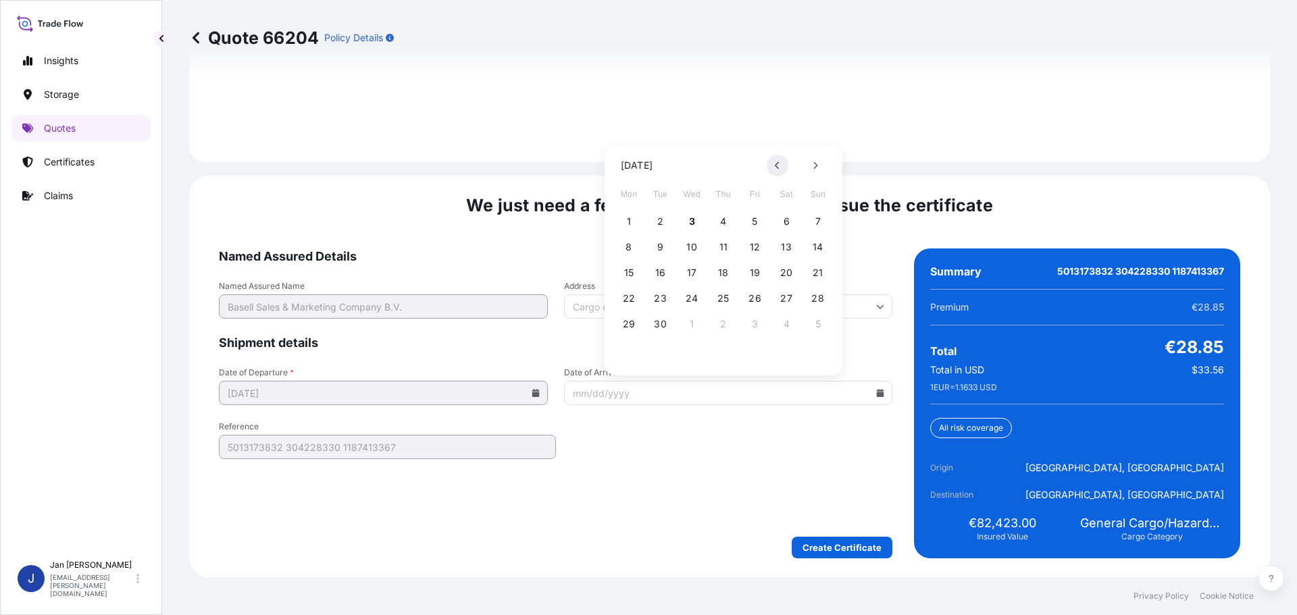 Image resolution: width=1297 pixels, height=615 pixels. Describe the element at coordinates (629, 195) in the screenshot. I see `span: Monday` at that location.